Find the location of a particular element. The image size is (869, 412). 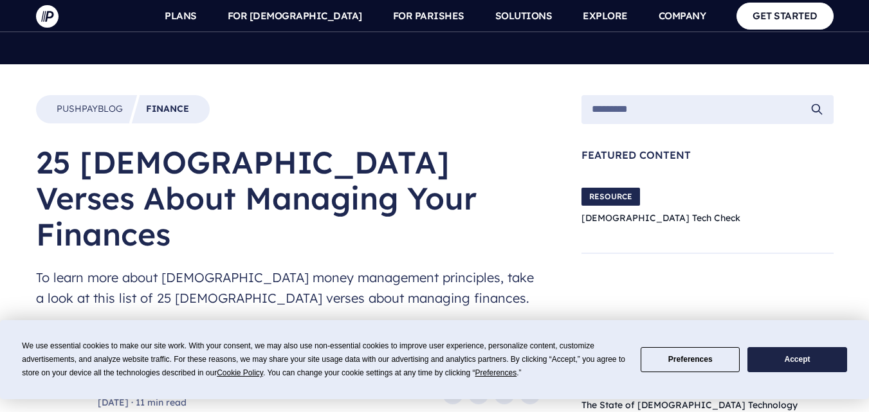

span: Pushpay is located at coordinates (77, 109).